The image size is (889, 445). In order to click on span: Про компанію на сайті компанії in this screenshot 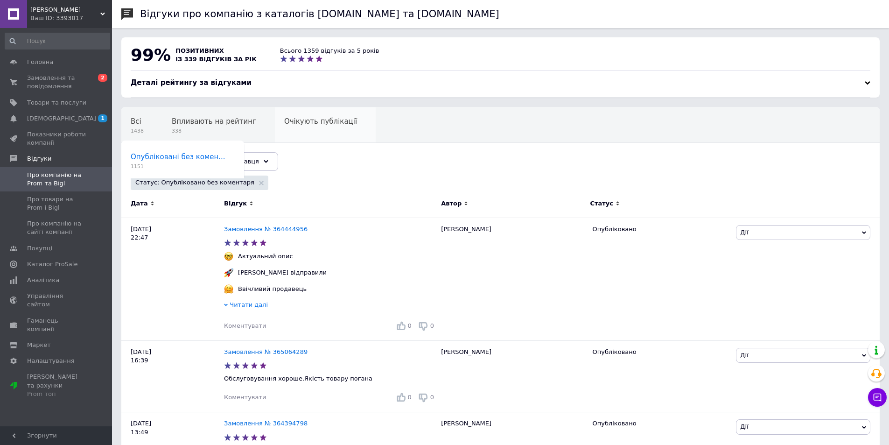, I will do `click(56, 228)`.